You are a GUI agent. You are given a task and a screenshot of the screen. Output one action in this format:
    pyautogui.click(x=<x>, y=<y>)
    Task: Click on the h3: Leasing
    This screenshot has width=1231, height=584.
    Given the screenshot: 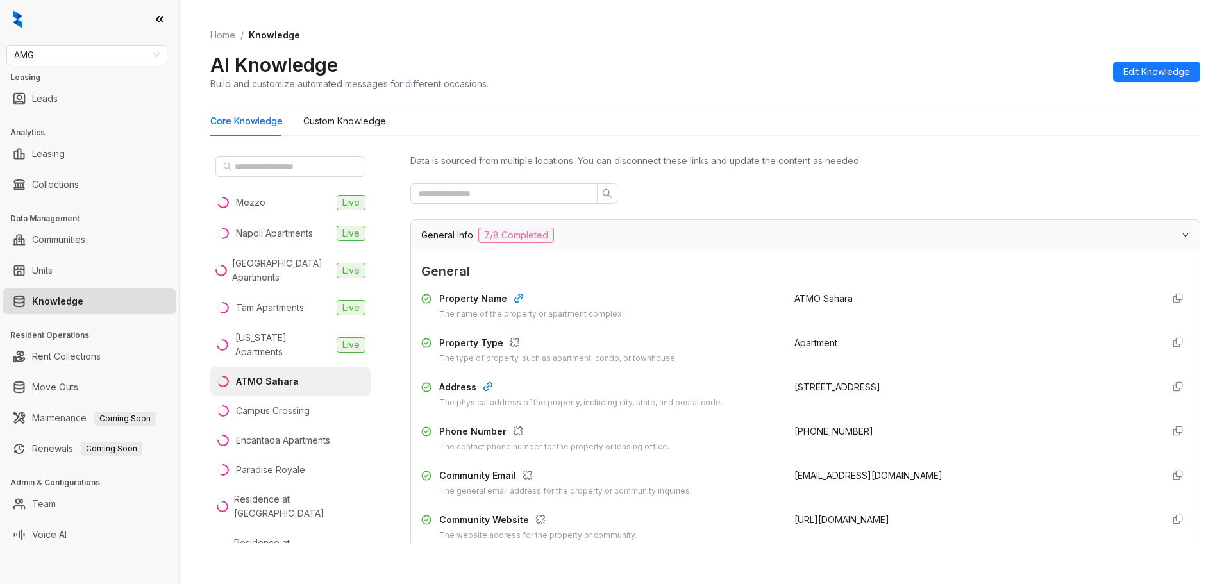 What is the action you would take?
    pyautogui.click(x=94, y=78)
    